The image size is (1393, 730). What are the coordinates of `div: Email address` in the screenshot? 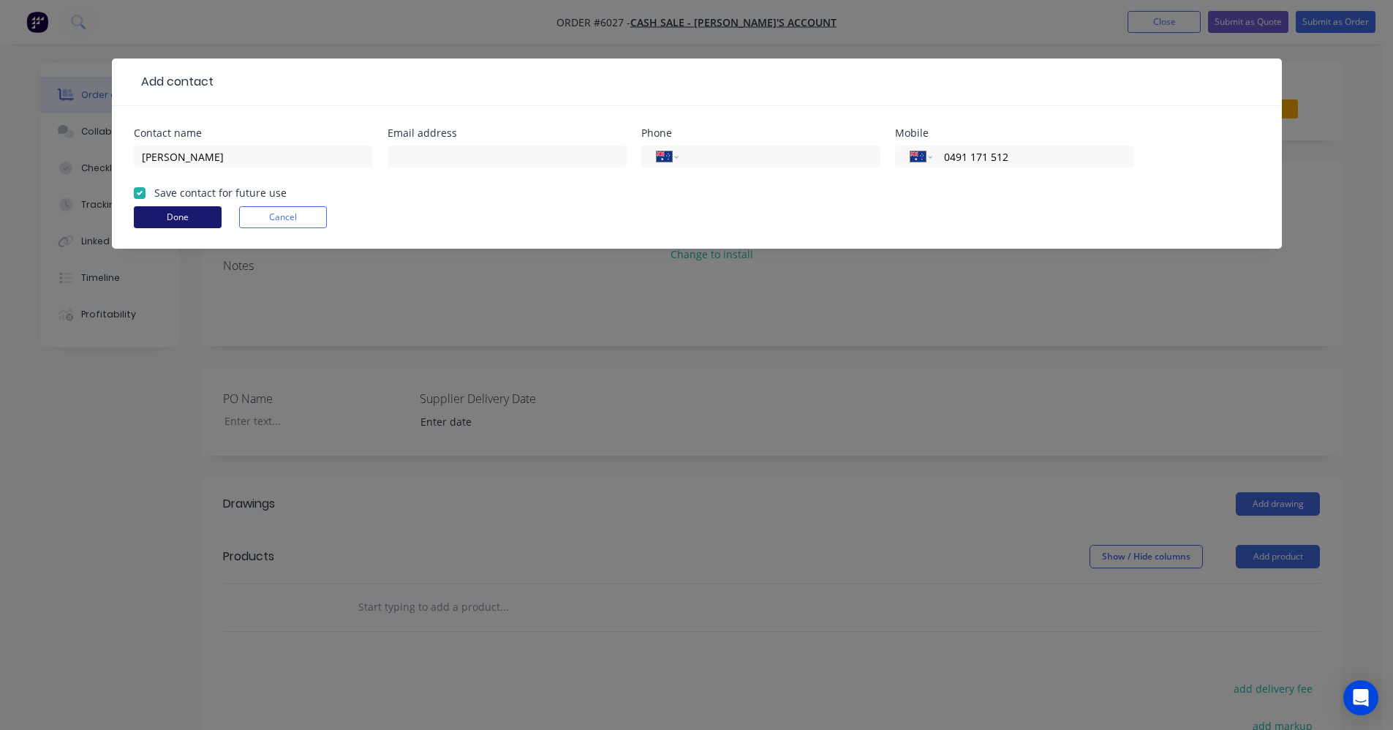 It's located at (507, 133).